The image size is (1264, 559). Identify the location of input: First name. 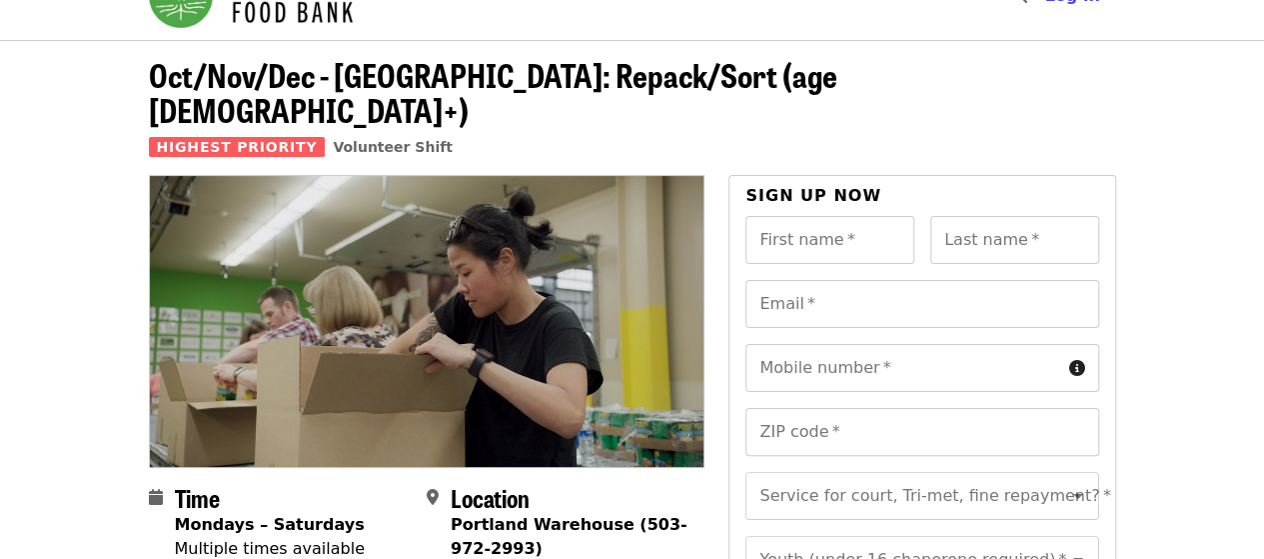
(829, 240).